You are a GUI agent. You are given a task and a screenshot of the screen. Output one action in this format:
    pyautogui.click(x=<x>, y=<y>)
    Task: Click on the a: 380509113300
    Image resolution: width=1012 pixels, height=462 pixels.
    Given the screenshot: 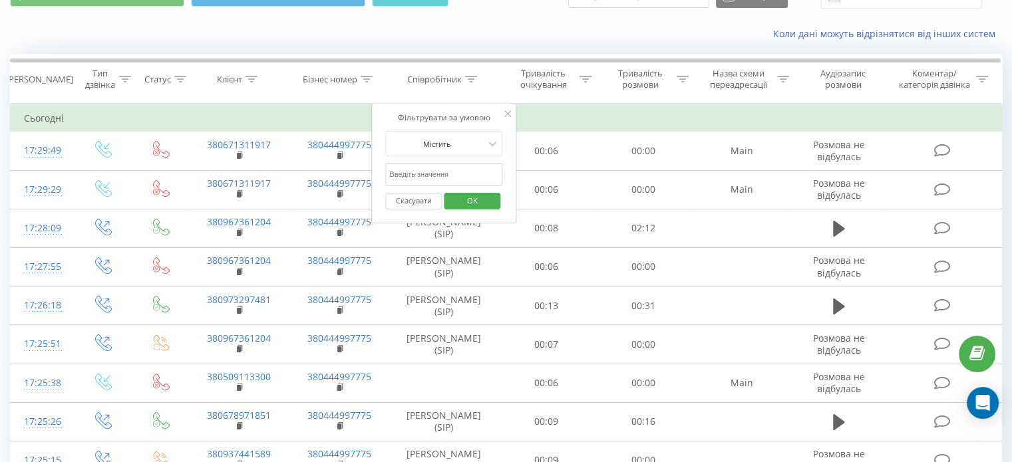 What is the action you would take?
    pyautogui.click(x=239, y=377)
    